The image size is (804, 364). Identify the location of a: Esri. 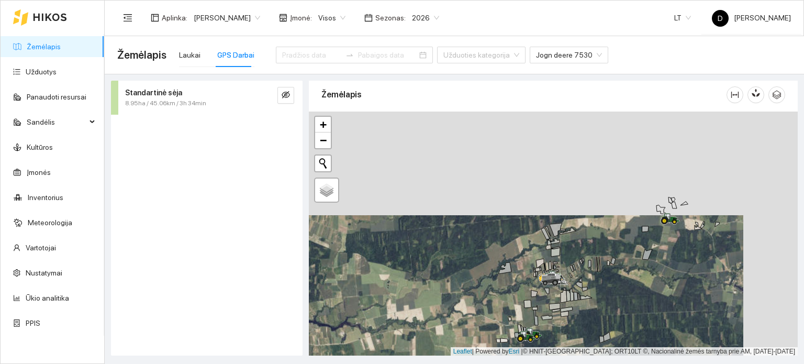
(514, 351).